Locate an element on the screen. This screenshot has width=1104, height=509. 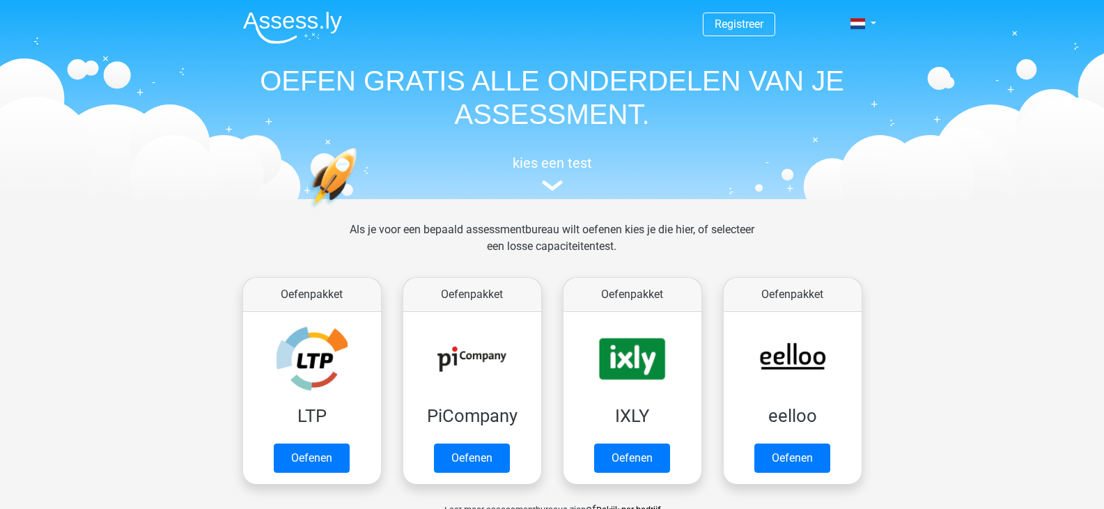
h5: kies een test is located at coordinates (552, 163).